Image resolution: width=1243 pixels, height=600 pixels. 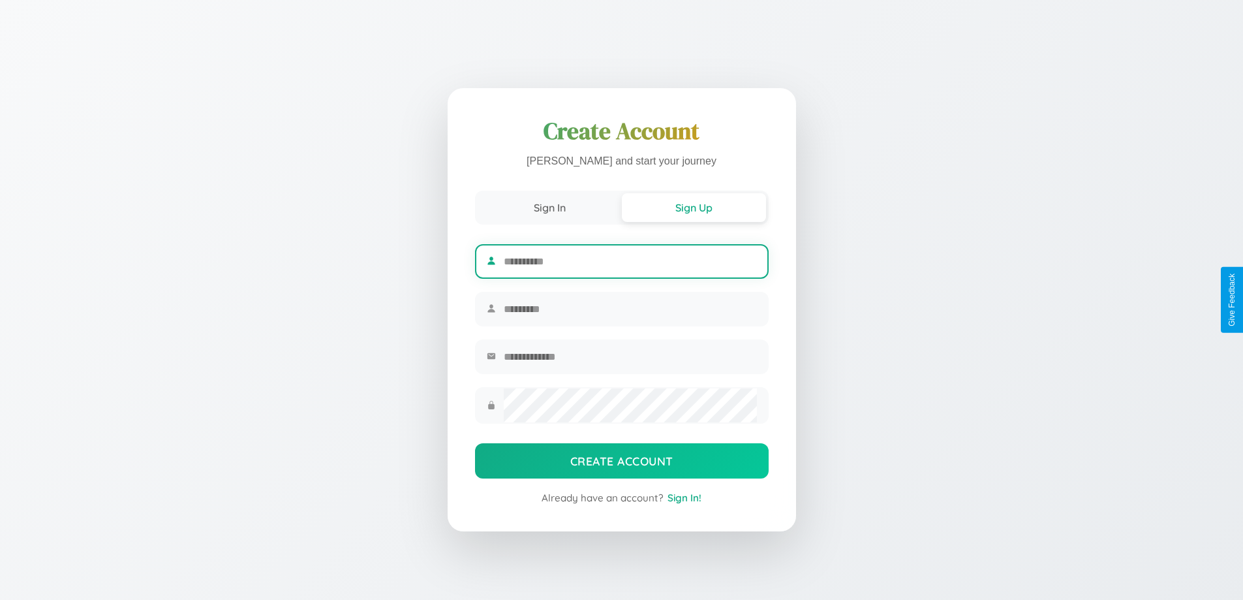 I want to click on div: Already have an account?, so click(x=622, y=497).